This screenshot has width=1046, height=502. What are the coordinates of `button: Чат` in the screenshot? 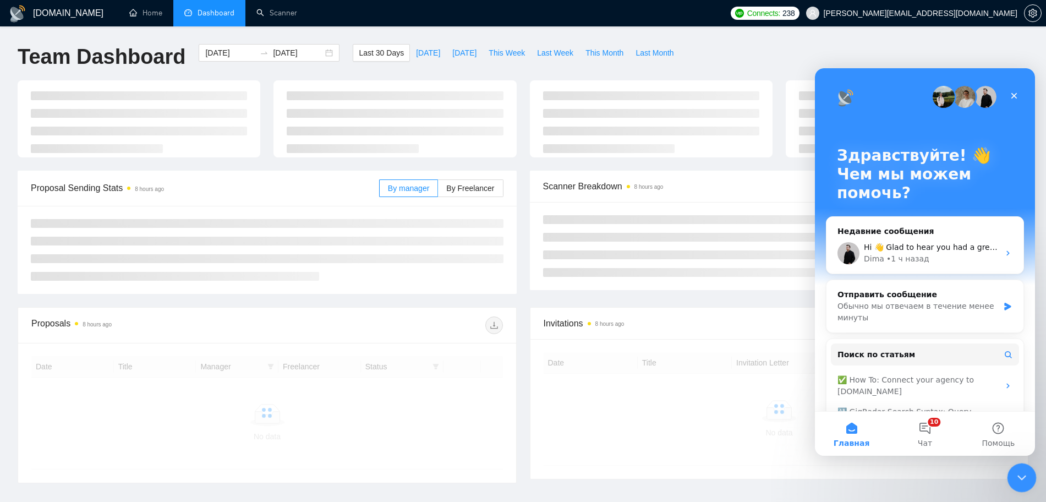 It's located at (110, 365).